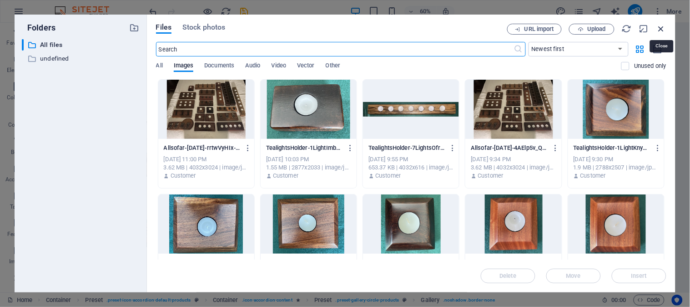  I want to click on div: 1.55 MB | 2877x2033 | image/jpeg, so click(309, 167).